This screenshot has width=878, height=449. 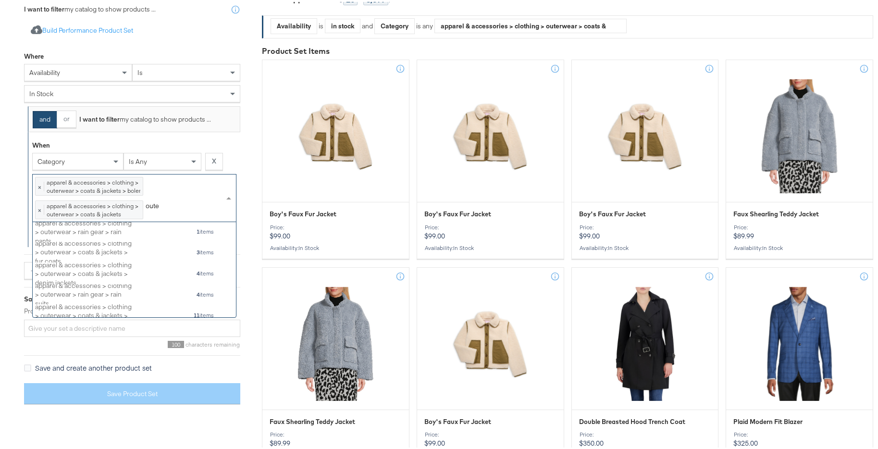 What do you see at coordinates (132, 297) in the screenshot?
I see `div: Save Your Set` at bounding box center [132, 297].